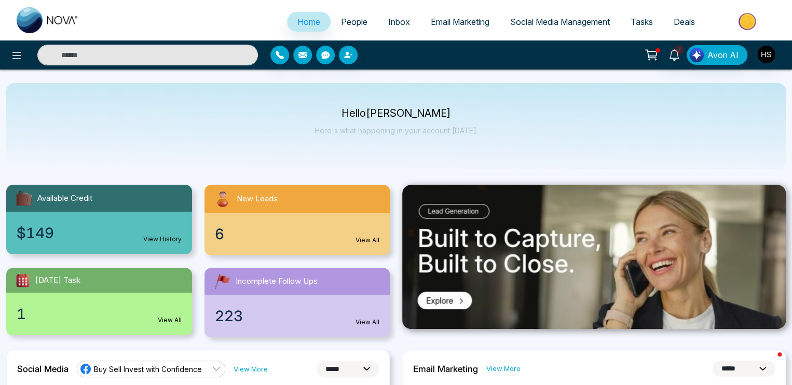 The width and height of the screenshot is (792, 385). I want to click on a: Deals, so click(684, 22).